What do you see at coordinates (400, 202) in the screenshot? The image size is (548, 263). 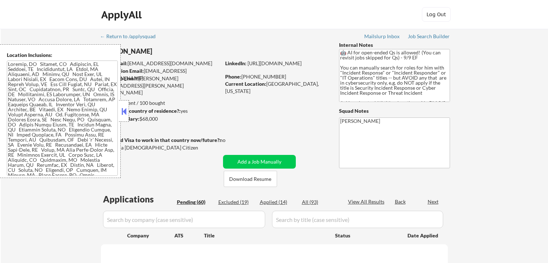 I see `div: Back` at bounding box center [400, 202].